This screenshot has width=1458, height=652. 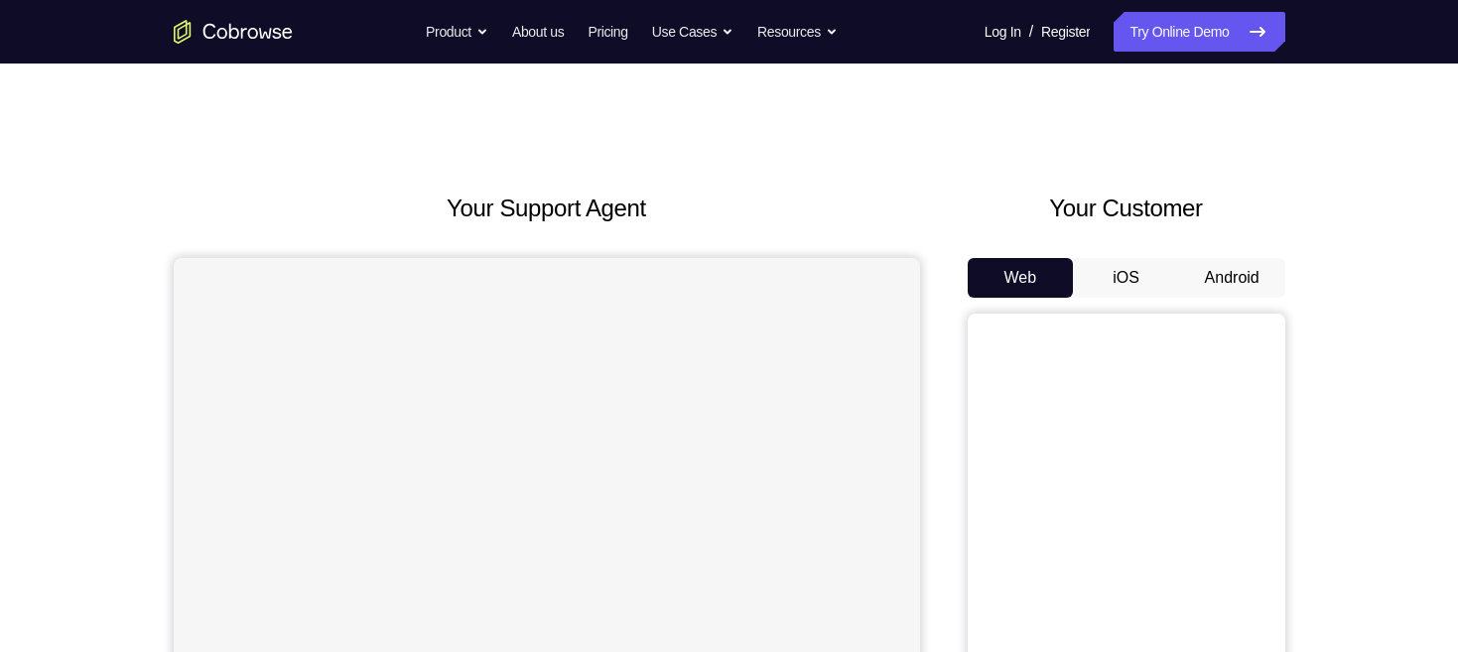 I want to click on button: Use Cases, so click(x=693, y=32).